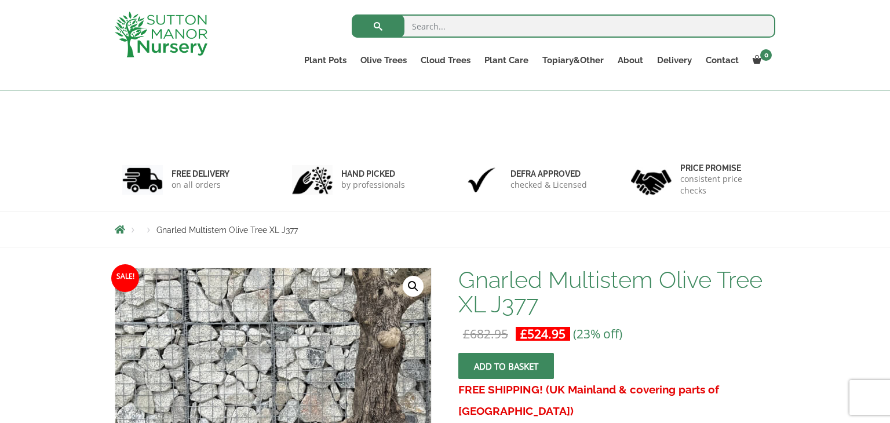 The height and width of the screenshot is (423, 890). What do you see at coordinates (563, 26) in the screenshot?
I see `input: Search...` at bounding box center [563, 26].